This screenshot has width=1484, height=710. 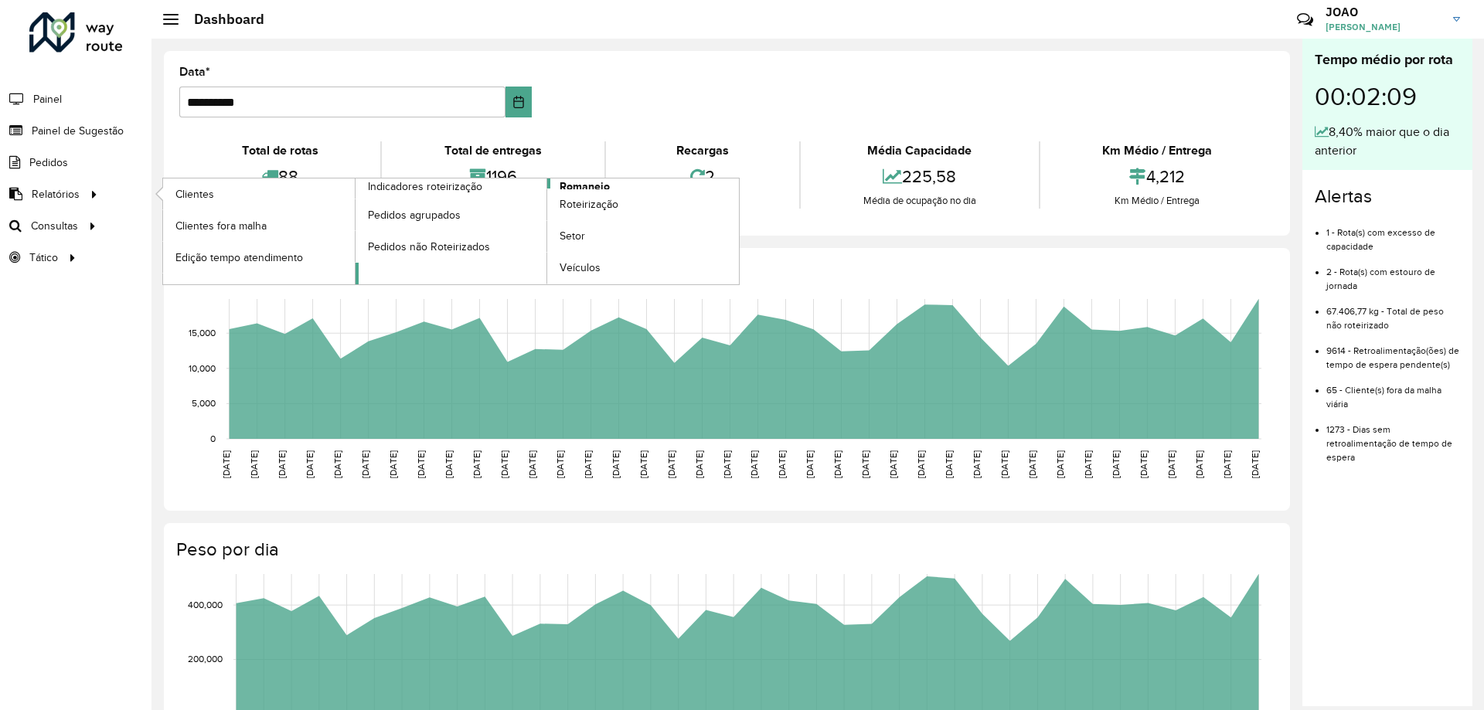 I want to click on span: Indicadores roteirização, so click(x=425, y=186).